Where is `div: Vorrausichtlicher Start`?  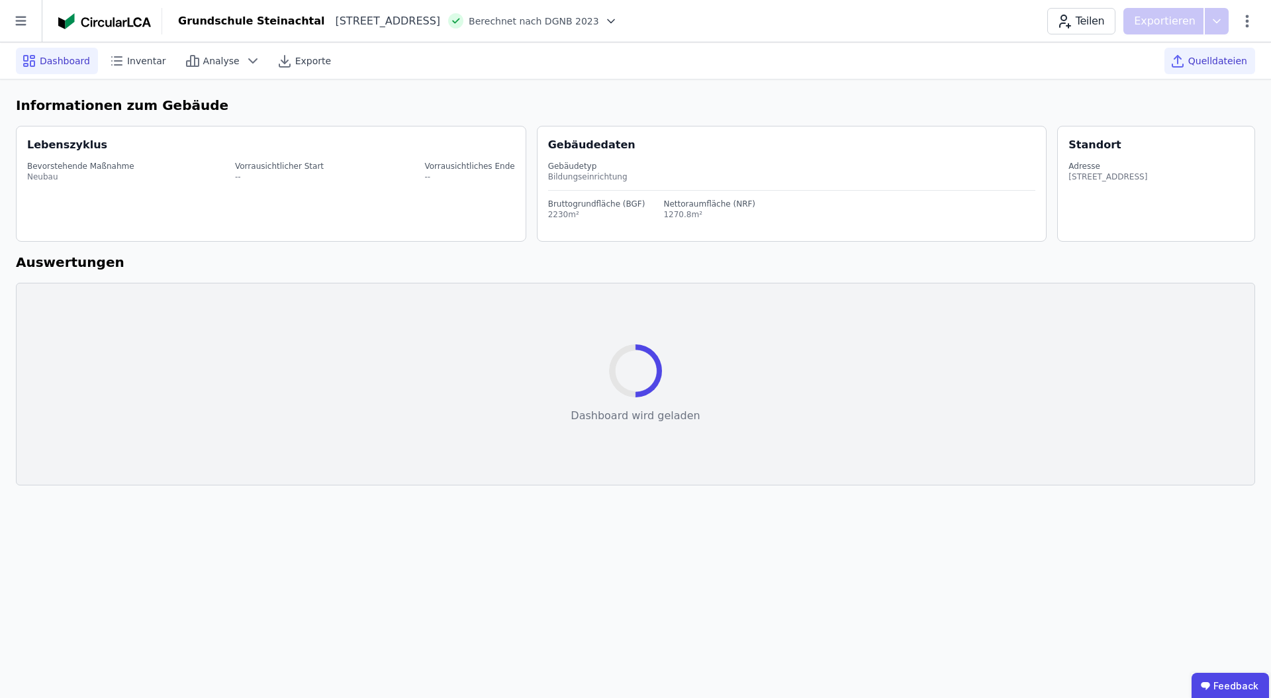
div: Vorrausichtlicher Start is located at coordinates (279, 166).